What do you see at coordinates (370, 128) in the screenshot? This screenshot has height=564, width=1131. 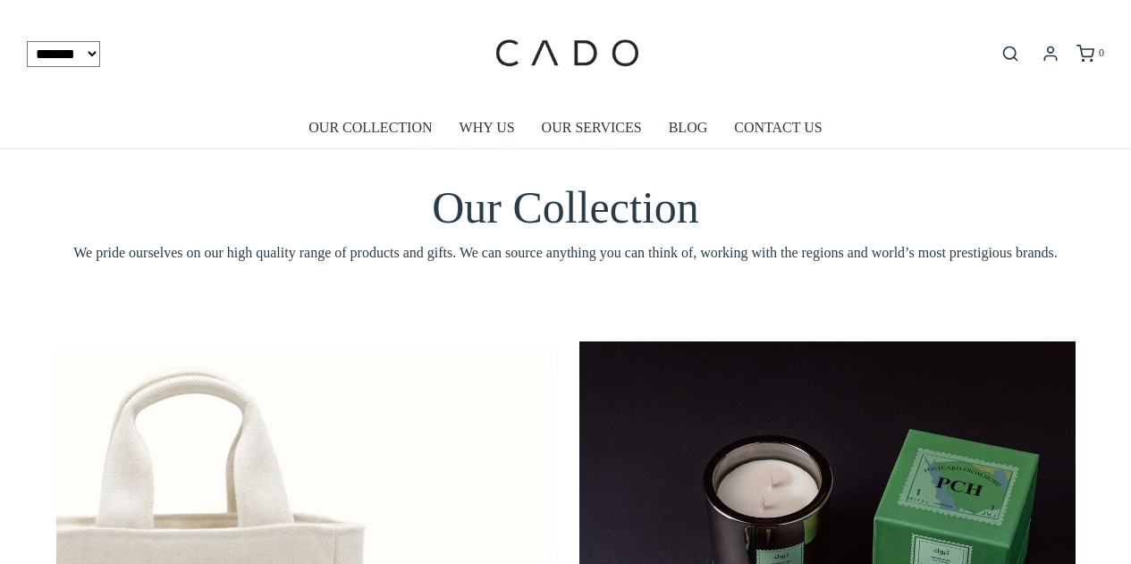 I see `a: OUR COLLECTION` at bounding box center [370, 128].